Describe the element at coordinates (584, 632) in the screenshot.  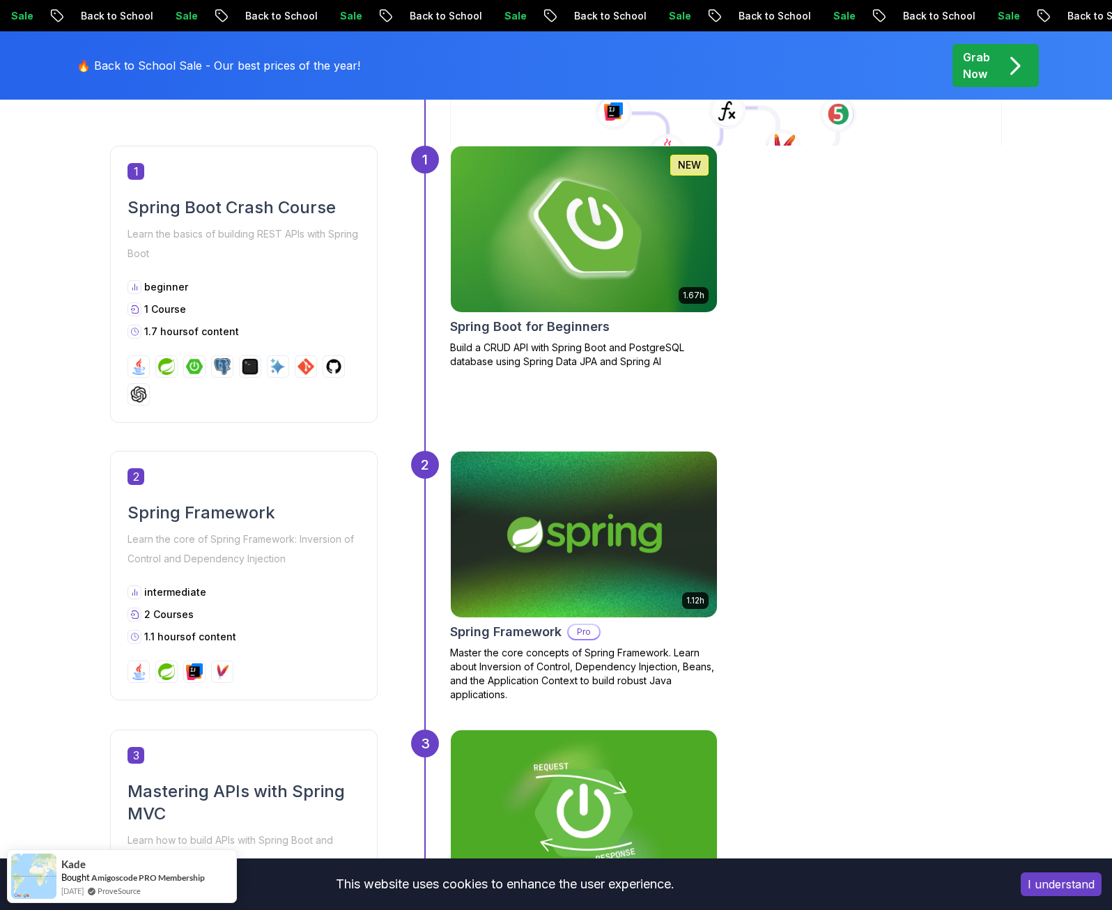
I see `p: Pro` at that location.